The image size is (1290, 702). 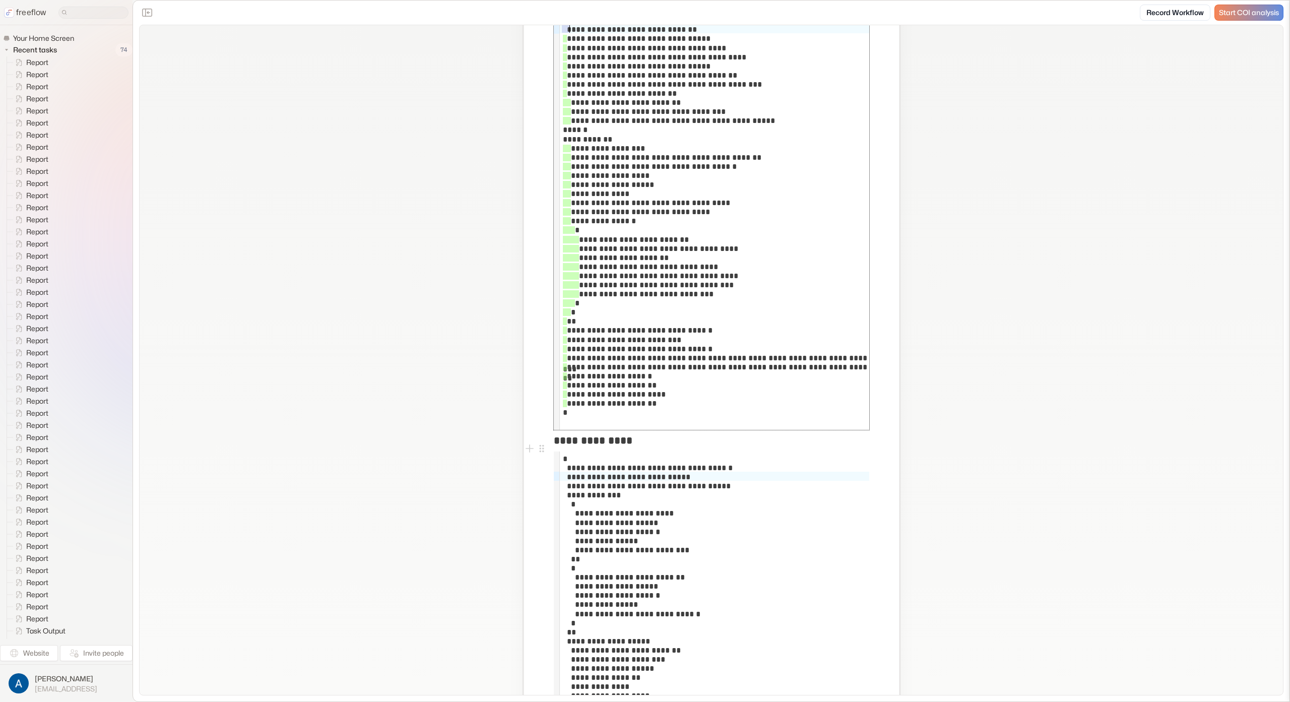 I want to click on a: Start COI analysis, so click(x=1249, y=13).